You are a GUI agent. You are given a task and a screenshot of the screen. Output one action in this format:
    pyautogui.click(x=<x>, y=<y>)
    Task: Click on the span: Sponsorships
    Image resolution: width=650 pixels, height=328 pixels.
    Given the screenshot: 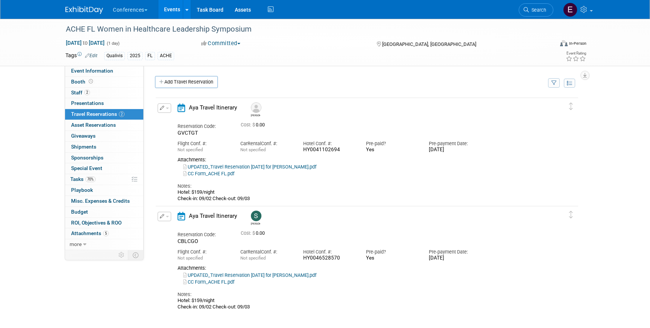 What is the action you would take?
    pyautogui.click(x=87, y=157)
    